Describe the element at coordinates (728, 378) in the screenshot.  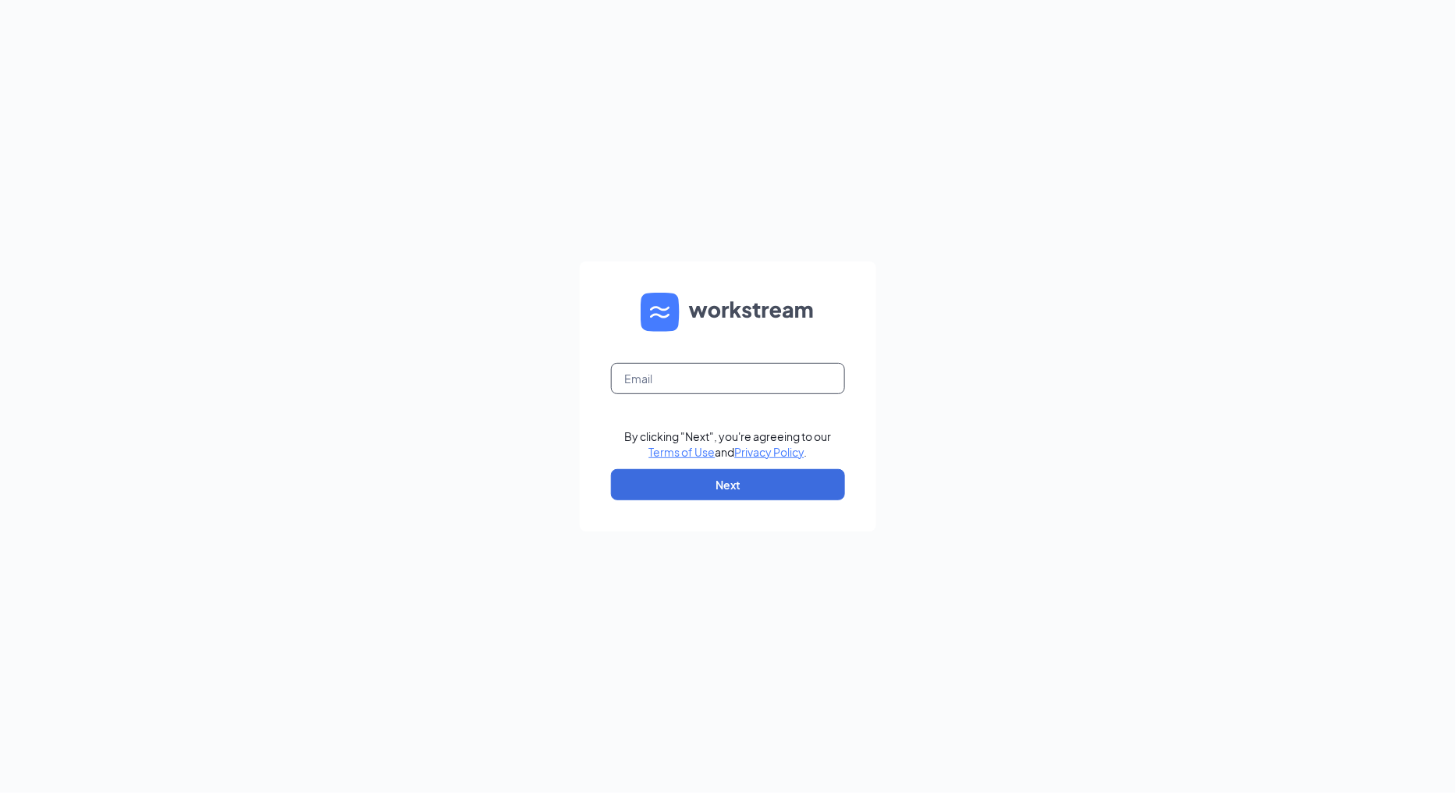
I see `input: Email` at that location.